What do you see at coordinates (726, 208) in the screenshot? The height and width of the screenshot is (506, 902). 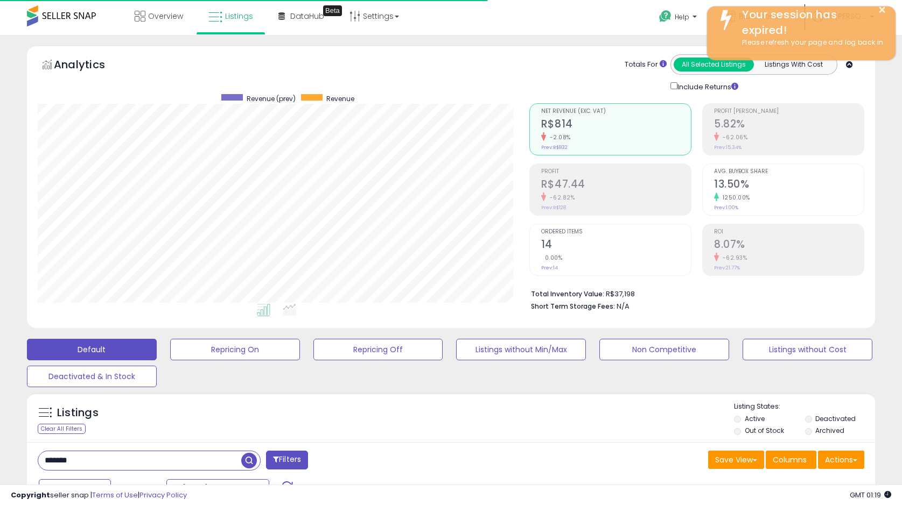 I see `small: Prev: 1.00%` at bounding box center [726, 208].